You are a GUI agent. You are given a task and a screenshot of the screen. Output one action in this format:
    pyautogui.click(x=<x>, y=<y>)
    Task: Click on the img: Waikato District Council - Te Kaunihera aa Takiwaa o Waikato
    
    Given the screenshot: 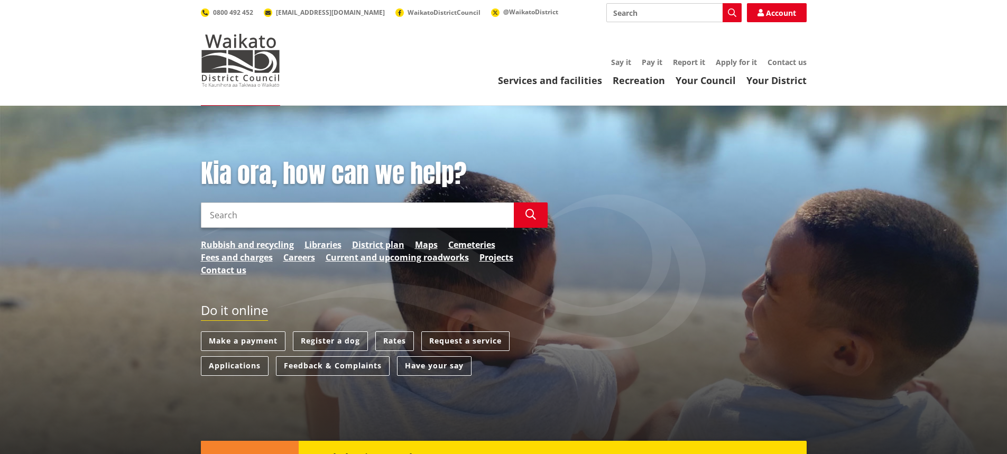 What is the action you would take?
    pyautogui.click(x=241, y=60)
    